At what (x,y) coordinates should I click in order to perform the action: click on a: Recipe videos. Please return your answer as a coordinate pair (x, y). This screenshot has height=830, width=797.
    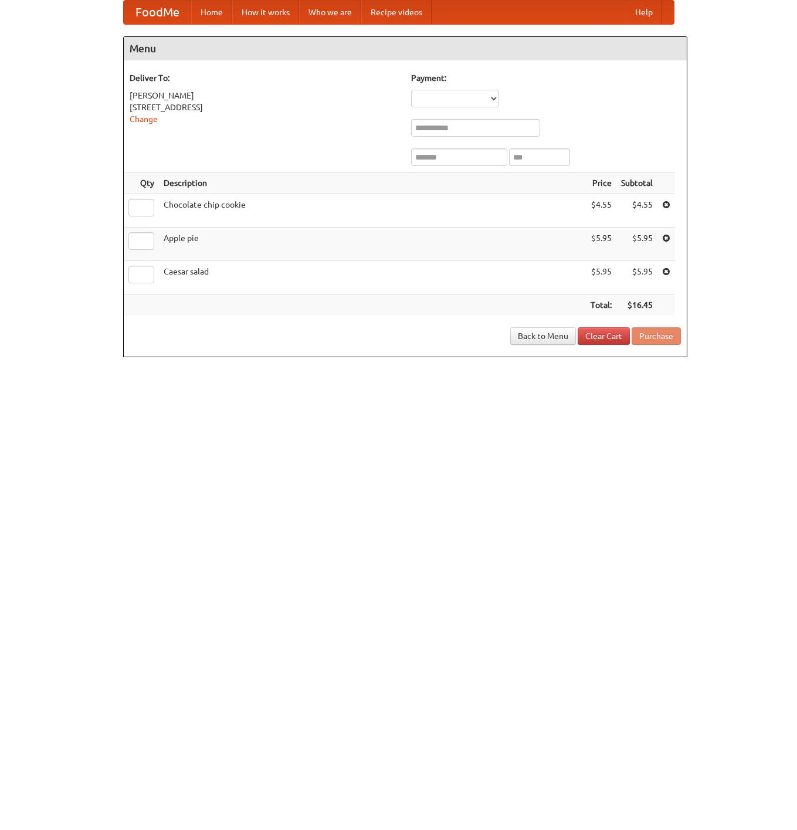
    Looking at the image, I should click on (396, 12).